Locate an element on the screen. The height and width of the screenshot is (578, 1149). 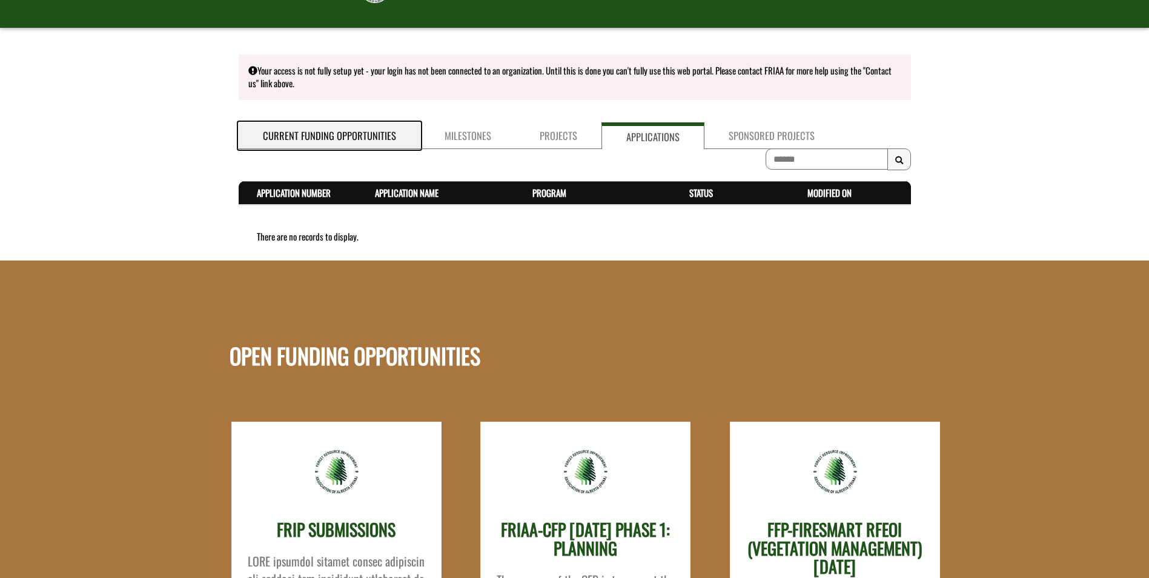
a: Projects is located at coordinates (558, 136).